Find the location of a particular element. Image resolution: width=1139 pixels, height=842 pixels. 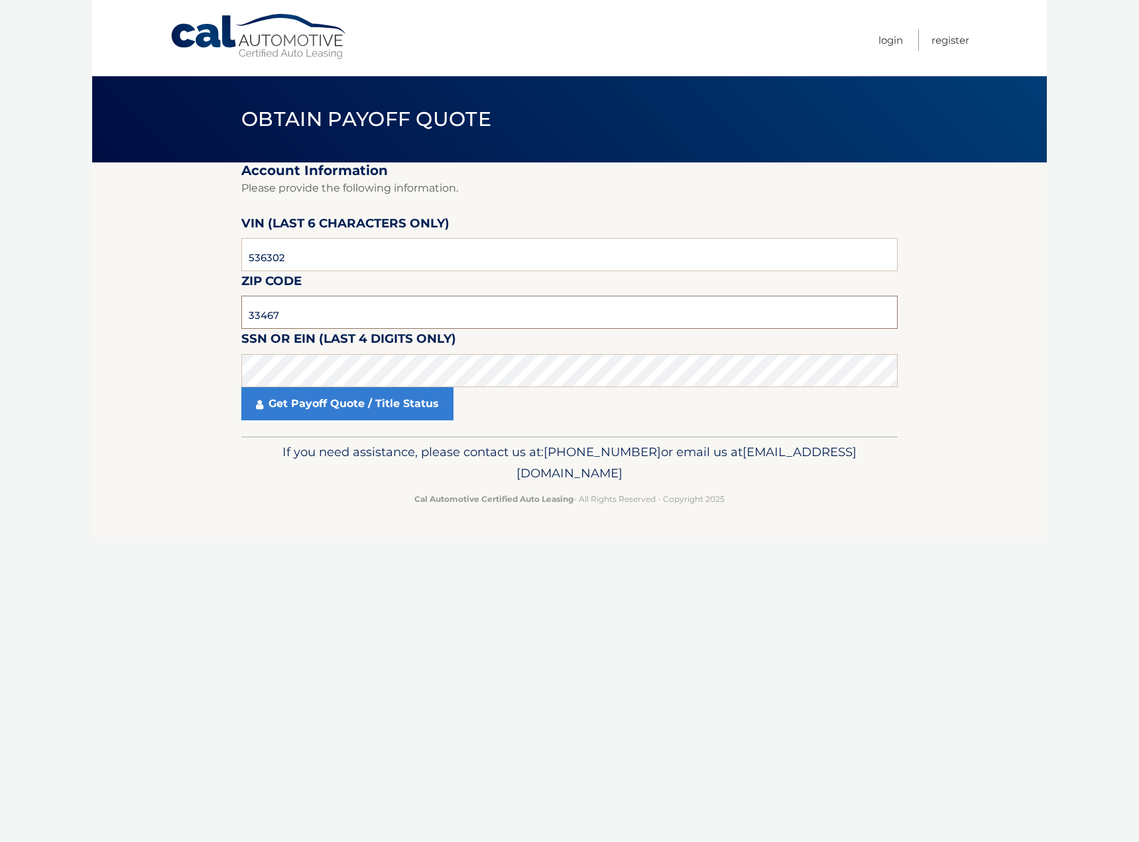

a: Login is located at coordinates (890, 40).